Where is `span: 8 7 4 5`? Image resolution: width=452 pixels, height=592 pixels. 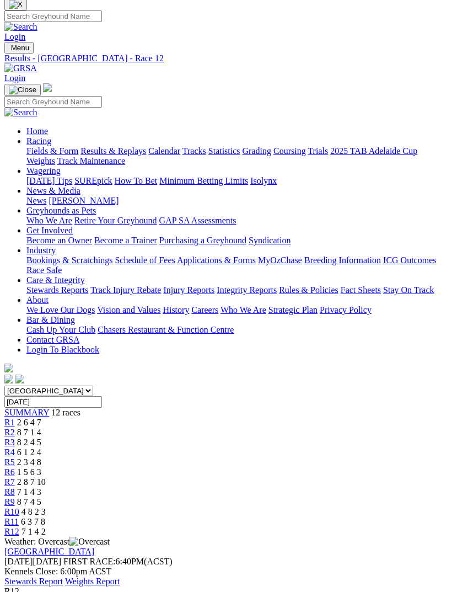
span: 8 7 4 5 is located at coordinates (29, 501).